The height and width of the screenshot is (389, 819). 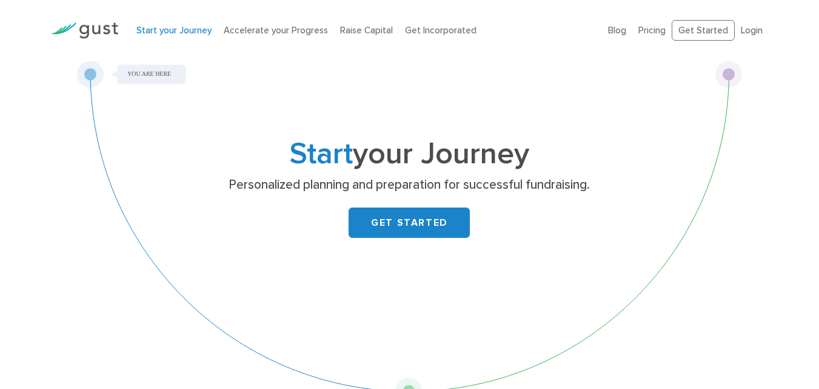 What do you see at coordinates (174, 30) in the screenshot?
I see `a: Start your Journey` at bounding box center [174, 30].